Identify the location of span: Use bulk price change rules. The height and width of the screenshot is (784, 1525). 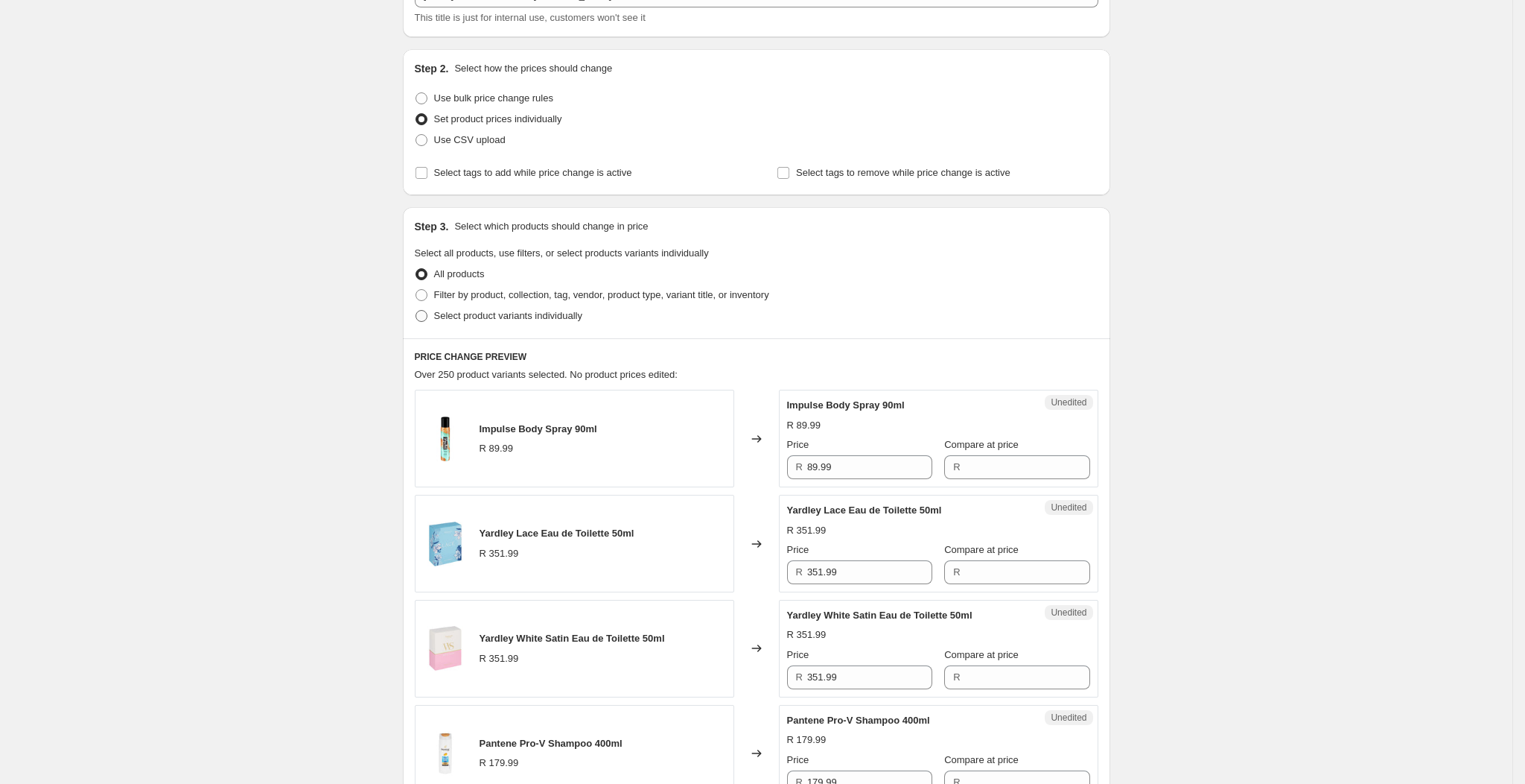
(494, 98).